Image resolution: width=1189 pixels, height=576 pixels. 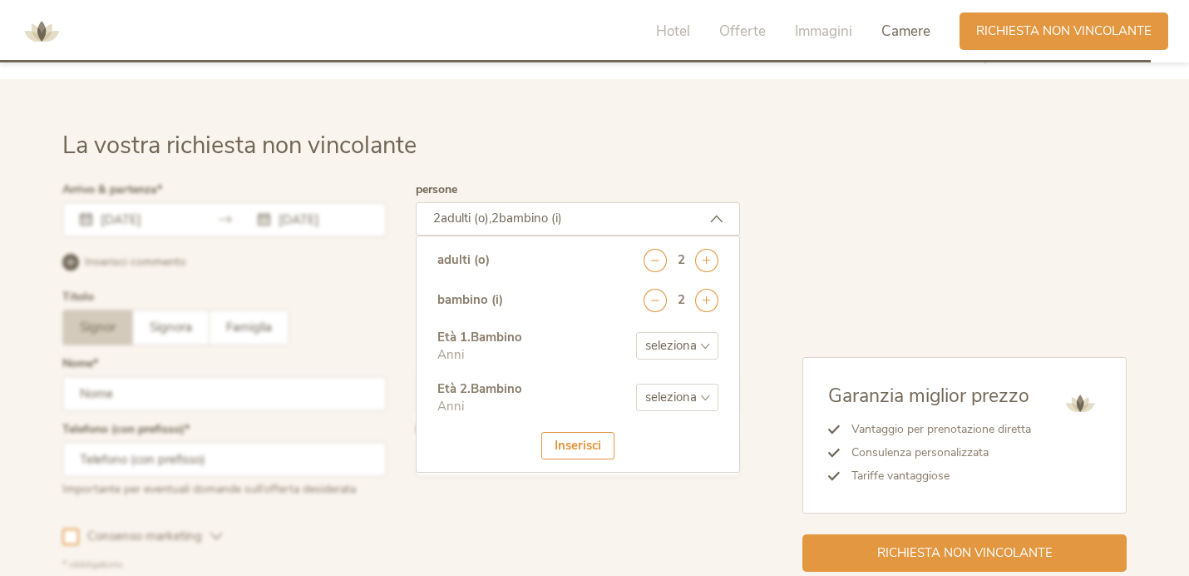 I want to click on span: Garanzia miglior prezzo, so click(x=929, y=395).